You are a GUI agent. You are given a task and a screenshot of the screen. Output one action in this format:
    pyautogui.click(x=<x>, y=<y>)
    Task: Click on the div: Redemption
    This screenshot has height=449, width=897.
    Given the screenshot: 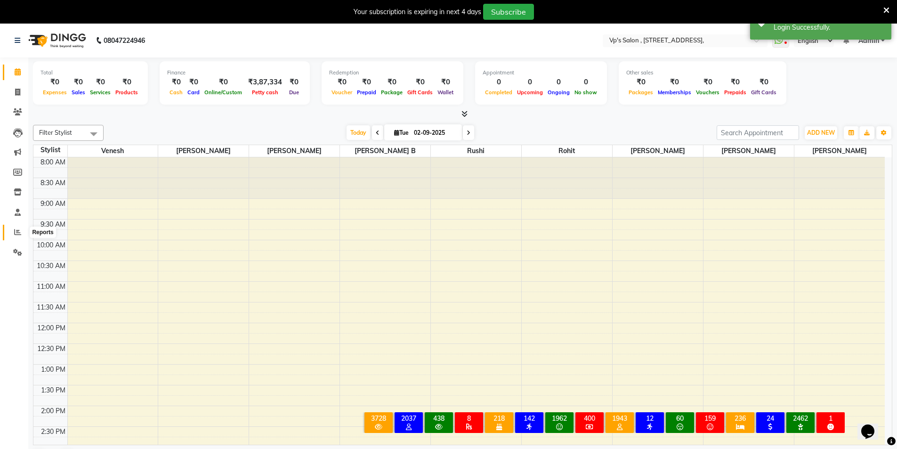 What is the action you would take?
    pyautogui.click(x=392, y=72)
    